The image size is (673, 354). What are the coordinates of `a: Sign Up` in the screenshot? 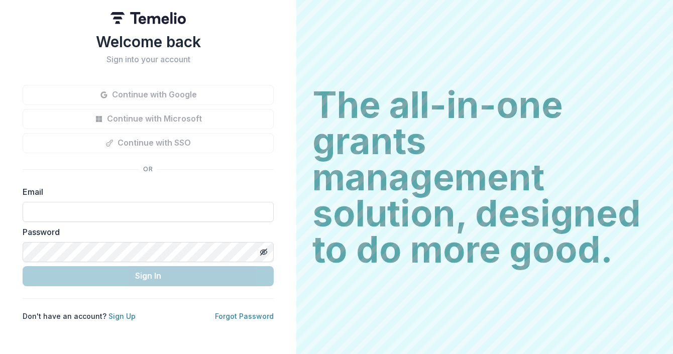 It's located at (122, 316).